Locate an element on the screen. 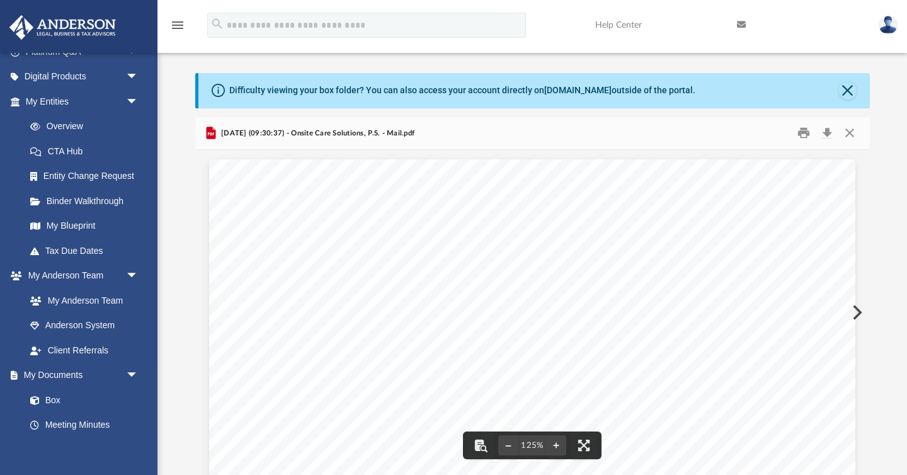  button: Next File is located at coordinates (856, 313).